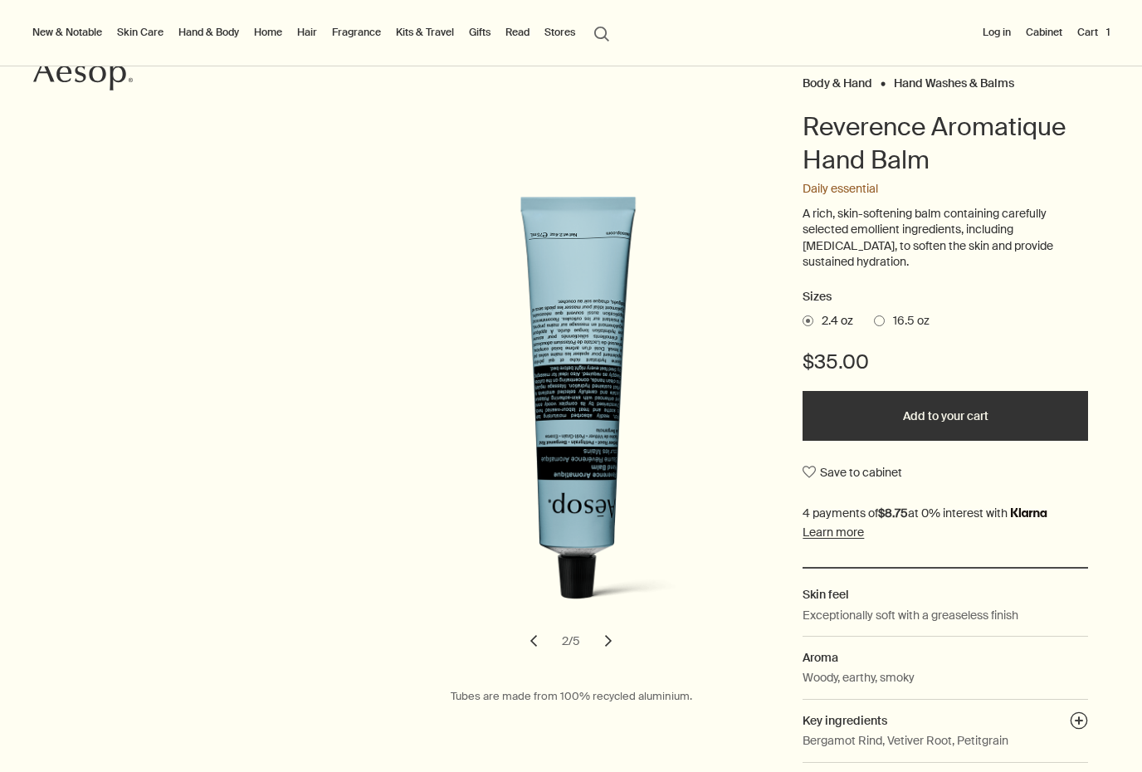  What do you see at coordinates (907, 321) in the screenshot?
I see `span: 16.5 oz` at bounding box center [907, 321].